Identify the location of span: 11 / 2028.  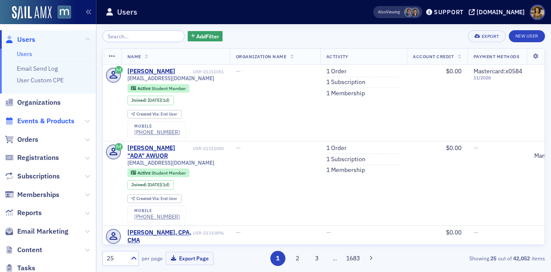
(498, 77).